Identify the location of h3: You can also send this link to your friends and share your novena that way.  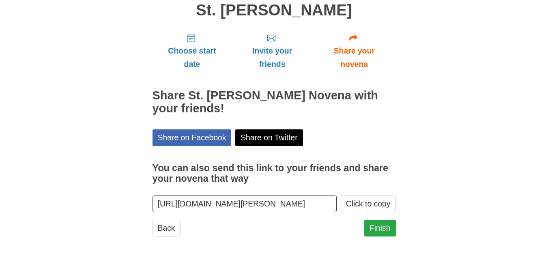
(274, 173).